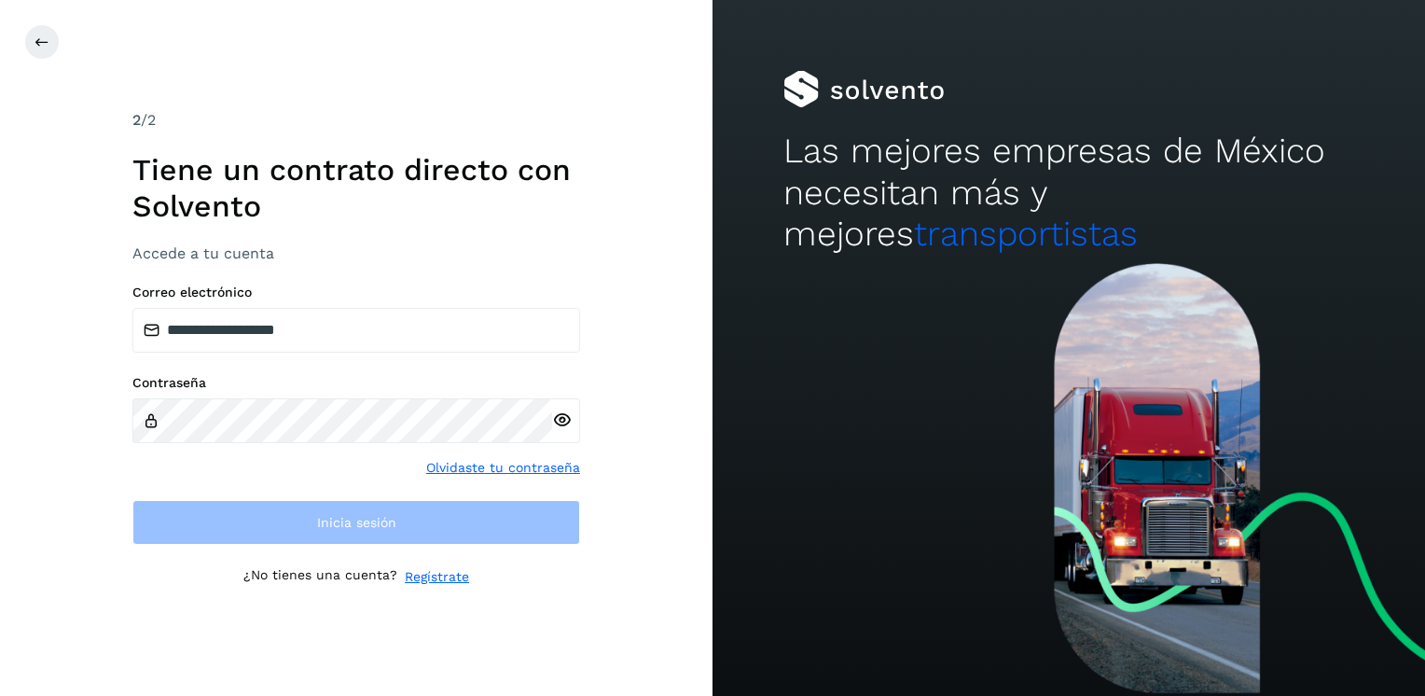 This screenshot has width=1425, height=696. Describe the element at coordinates (356, 522) in the screenshot. I see `button: Inicia sesión` at that location.